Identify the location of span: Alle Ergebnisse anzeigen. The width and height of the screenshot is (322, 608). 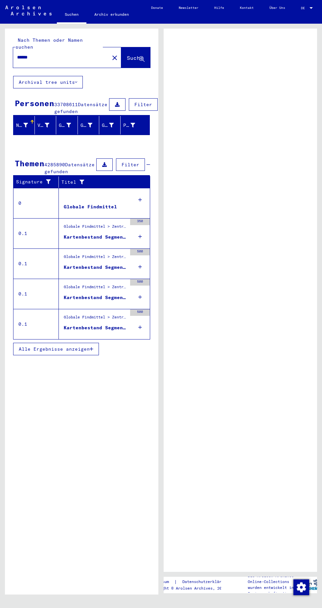
(54, 349).